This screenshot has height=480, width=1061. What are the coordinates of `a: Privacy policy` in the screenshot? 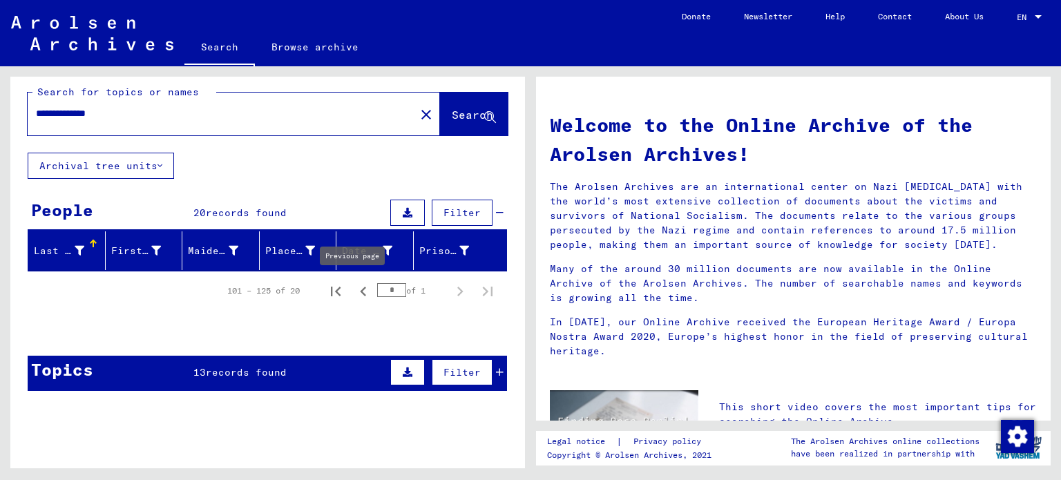 It's located at (670, 442).